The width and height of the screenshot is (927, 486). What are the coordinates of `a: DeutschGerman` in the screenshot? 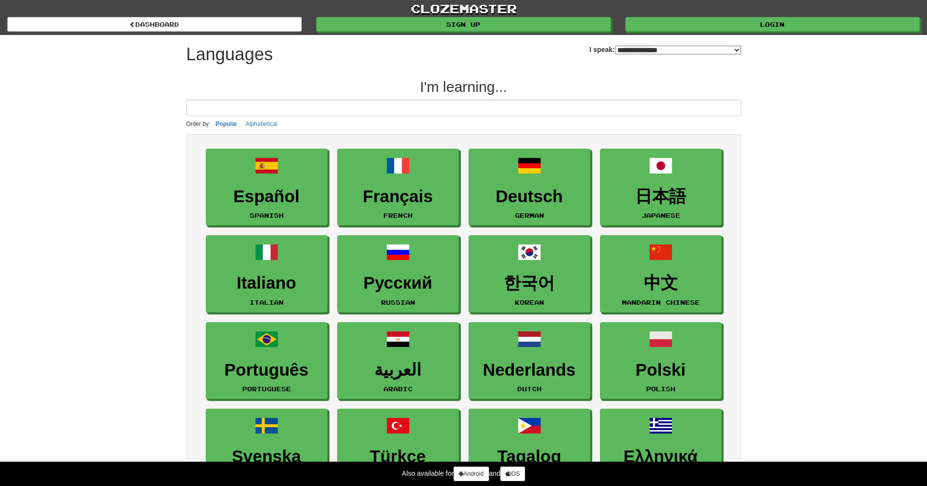 It's located at (529, 187).